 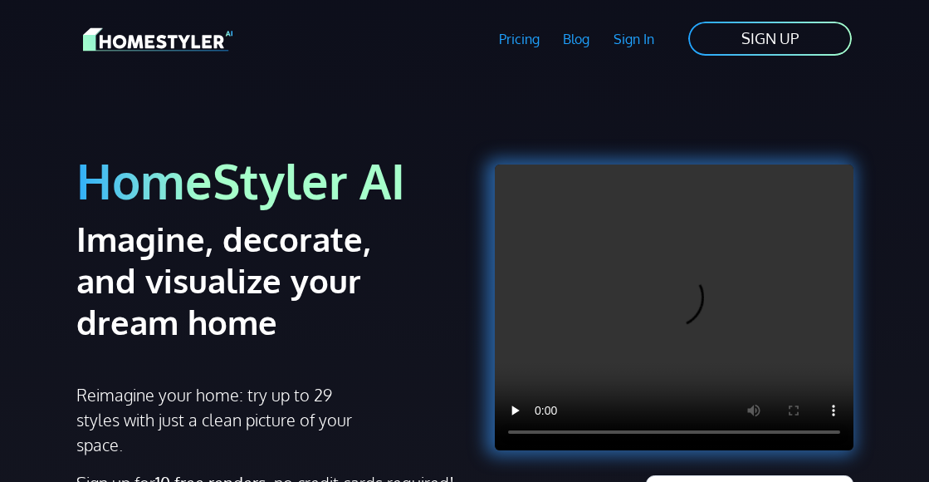 What do you see at coordinates (266, 181) in the screenshot?
I see `h1: HomeStyler AI` at bounding box center [266, 181].